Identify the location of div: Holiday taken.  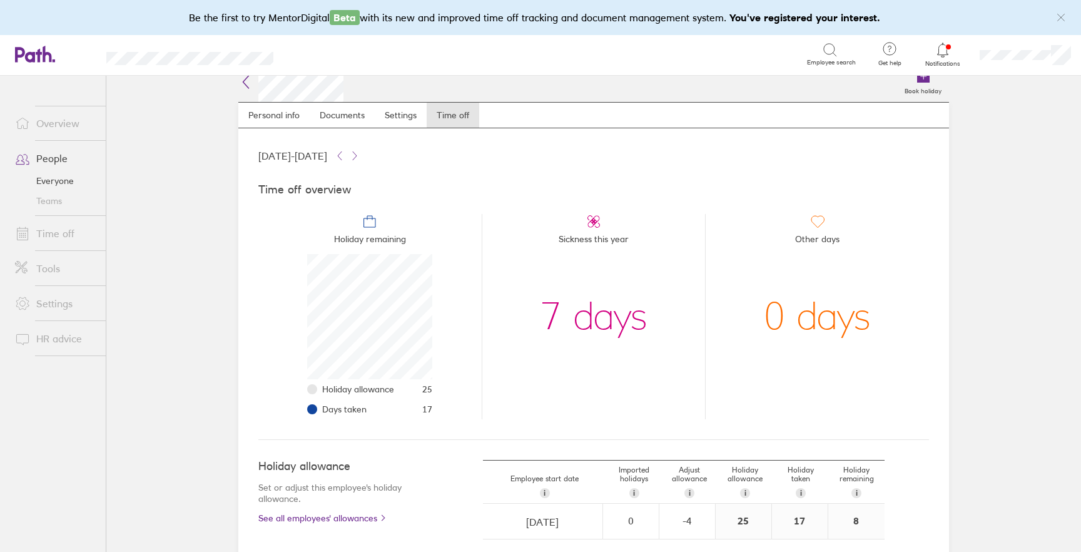
(801, 482).